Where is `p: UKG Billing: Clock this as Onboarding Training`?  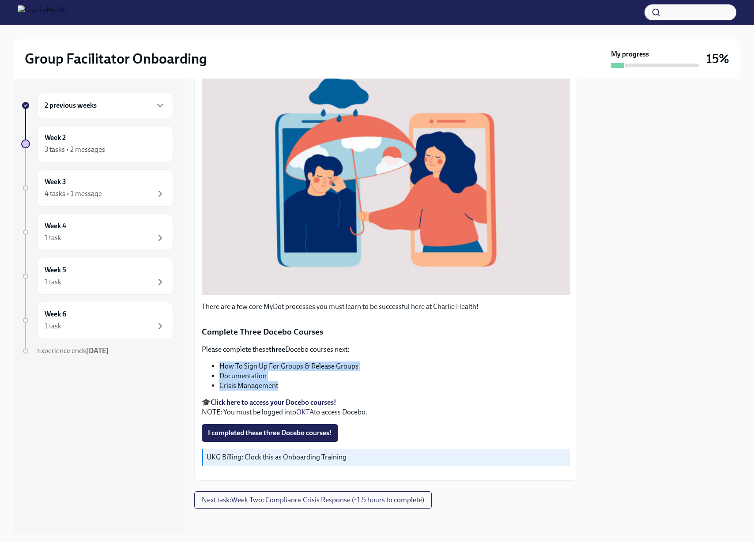 p: UKG Billing: Clock this as Onboarding Training is located at coordinates (386, 457).